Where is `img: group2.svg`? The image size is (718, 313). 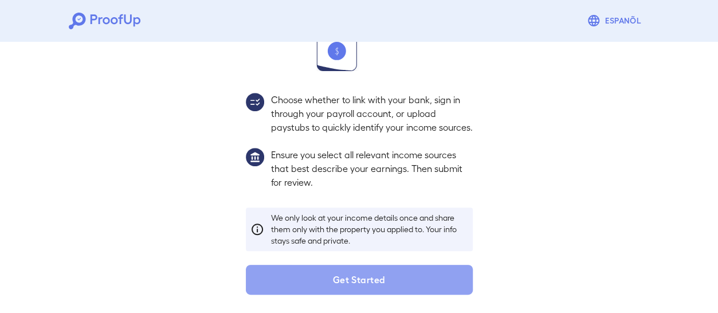 img: group2.svg is located at coordinates (255, 102).